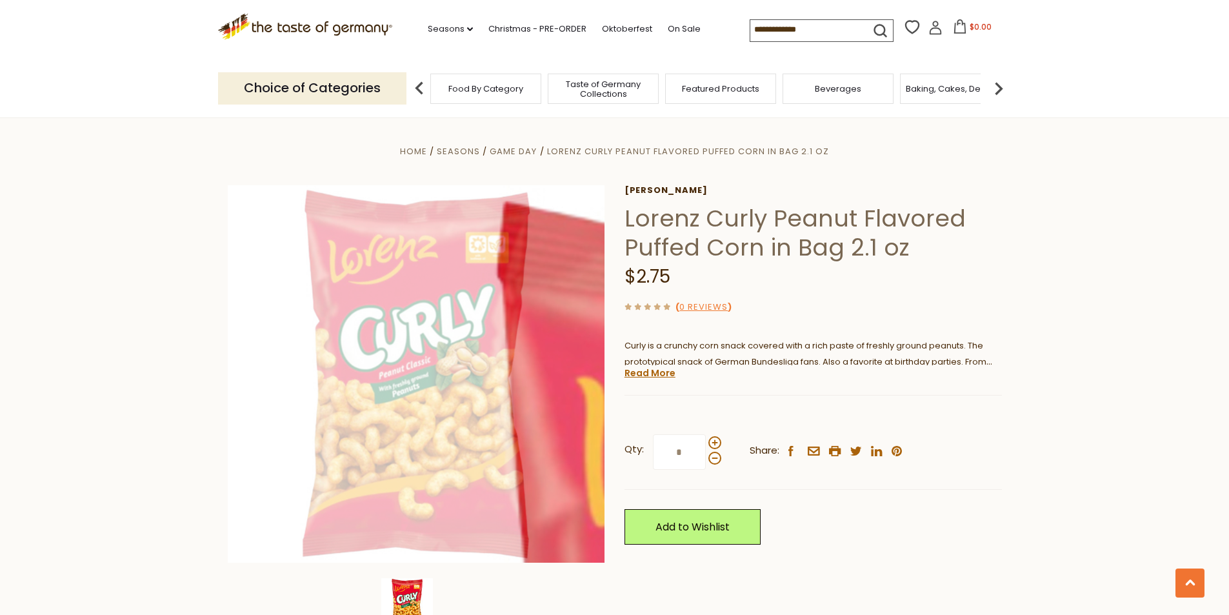  I want to click on span: Share:, so click(765, 450).